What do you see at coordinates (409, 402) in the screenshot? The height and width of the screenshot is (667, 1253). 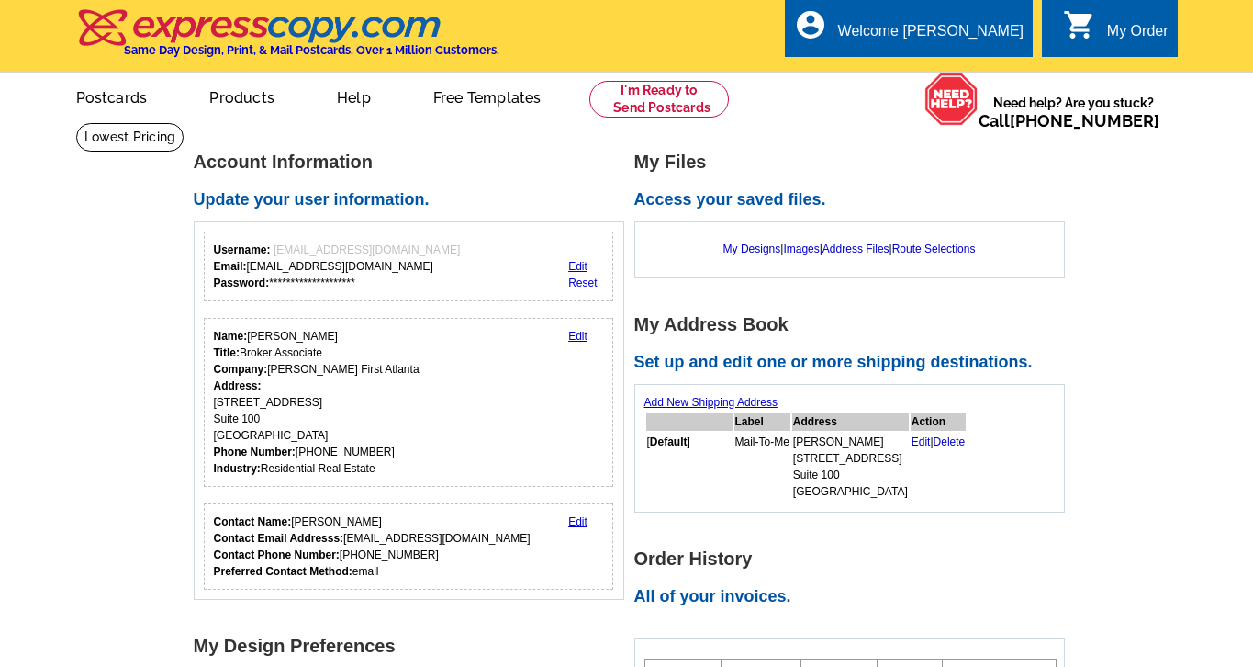 I see `div: Your personal details.` at bounding box center [409, 402].